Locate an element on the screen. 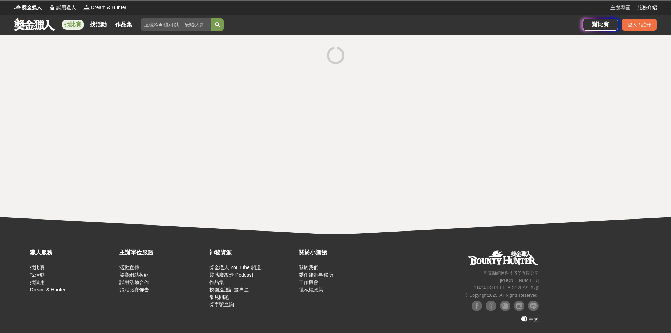  a: 校園巡迴計畫專區 is located at coordinates (229, 289).